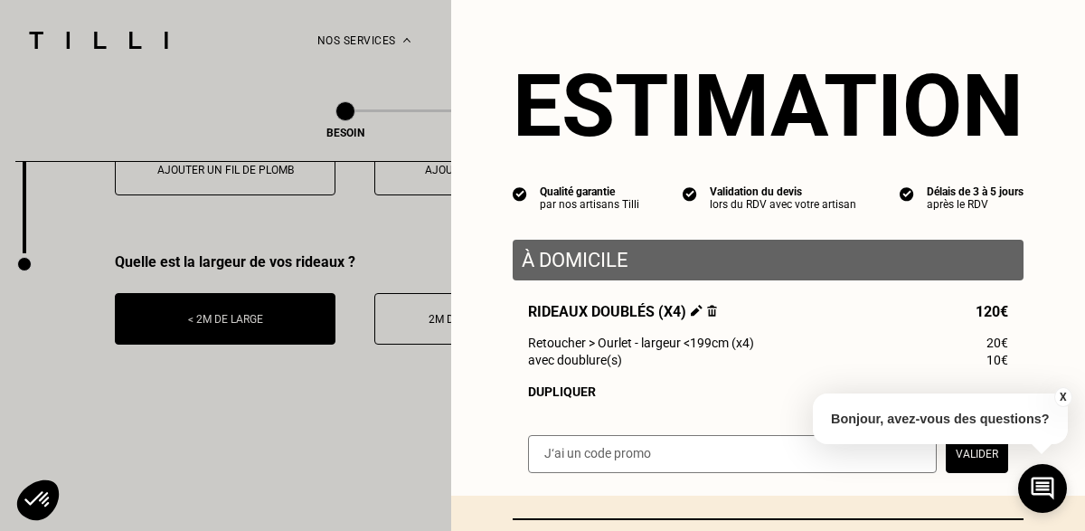  I want to click on img: Supprimer, so click(712, 310).